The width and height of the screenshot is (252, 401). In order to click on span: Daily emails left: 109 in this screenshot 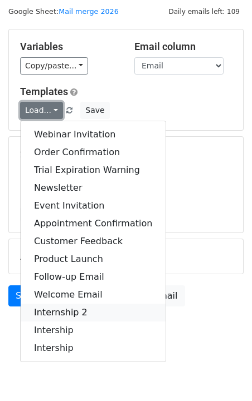, I will do `click(204, 12)`.